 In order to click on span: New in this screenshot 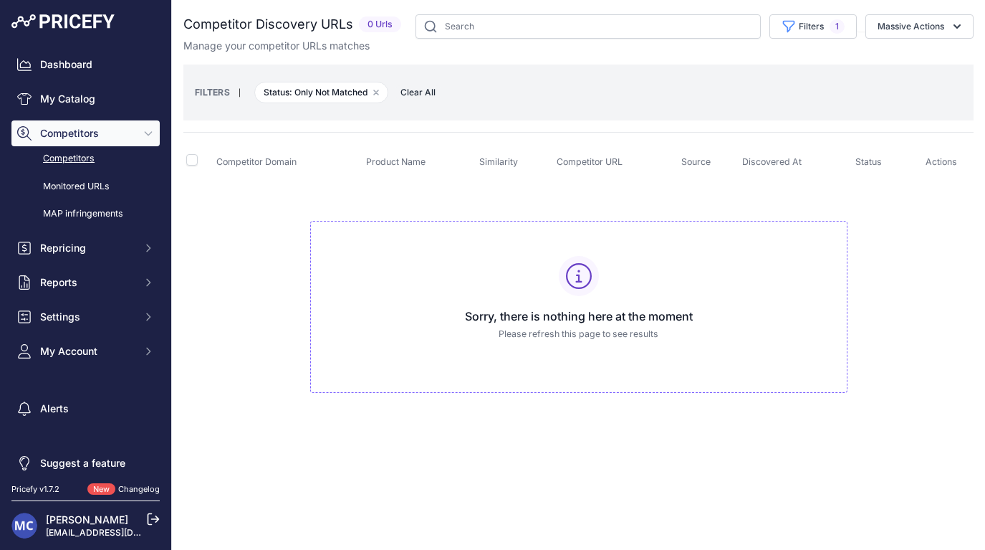, I will do `click(101, 489)`.